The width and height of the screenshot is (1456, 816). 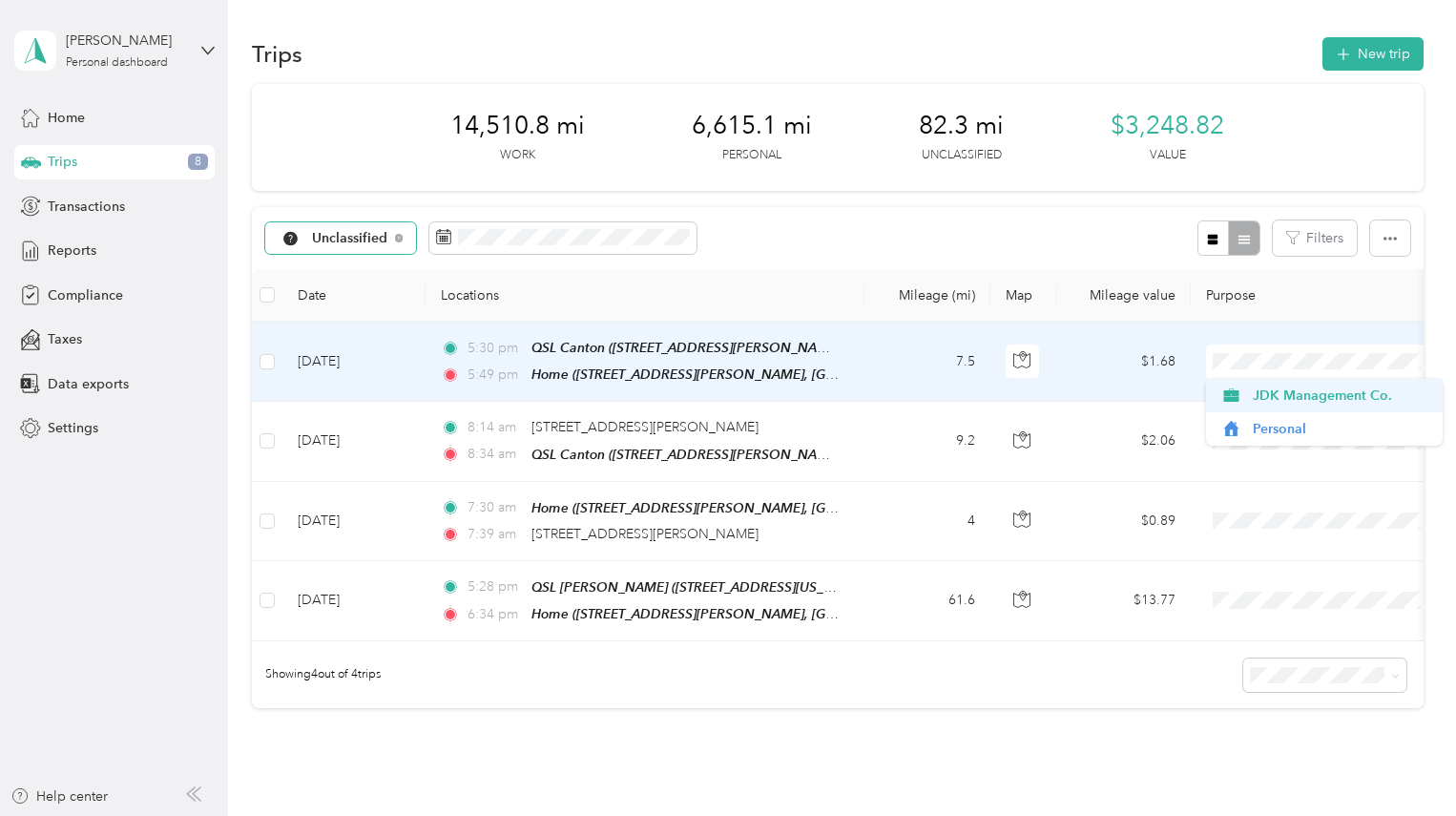 What do you see at coordinates (1124, 362) in the screenshot?
I see `td: $1.68` at bounding box center [1124, 362].